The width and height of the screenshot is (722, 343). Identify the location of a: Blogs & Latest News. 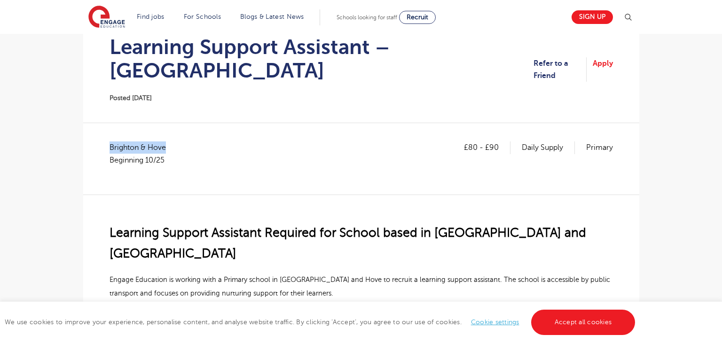
(272, 16).